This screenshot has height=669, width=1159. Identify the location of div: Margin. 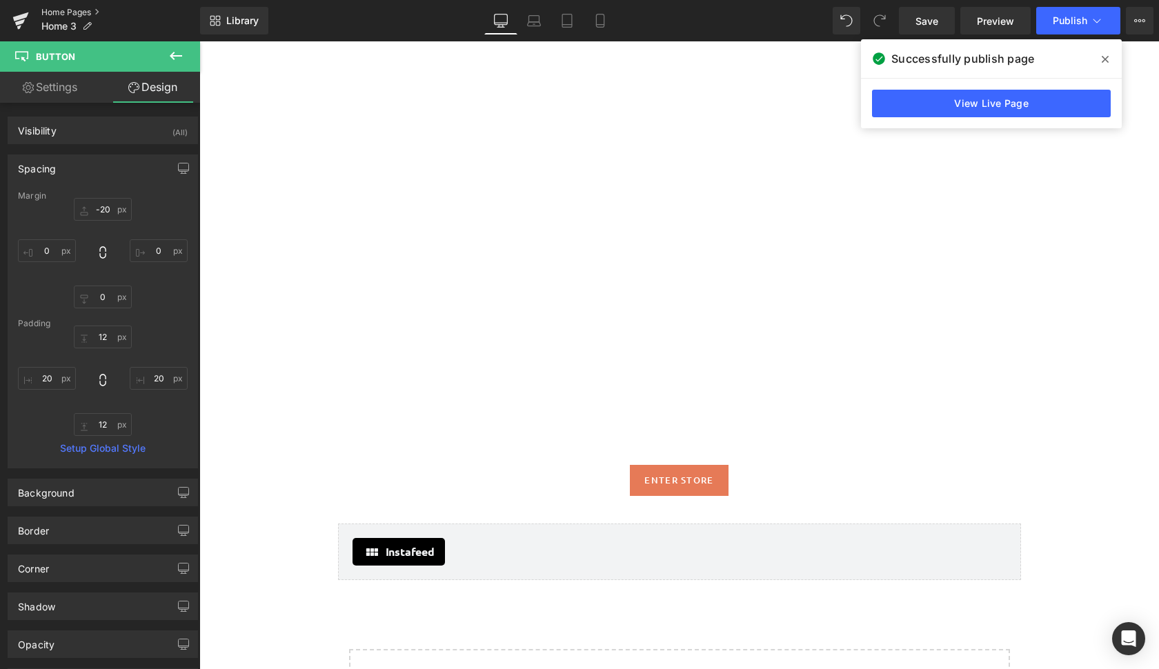
(103, 196).